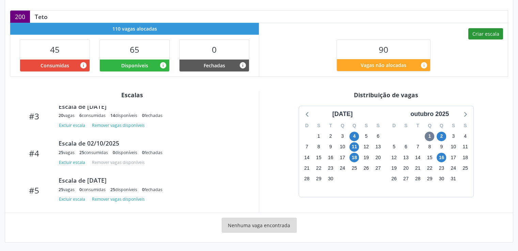  Describe the element at coordinates (34, 116) in the screenshot. I see `div: #3` at that location.